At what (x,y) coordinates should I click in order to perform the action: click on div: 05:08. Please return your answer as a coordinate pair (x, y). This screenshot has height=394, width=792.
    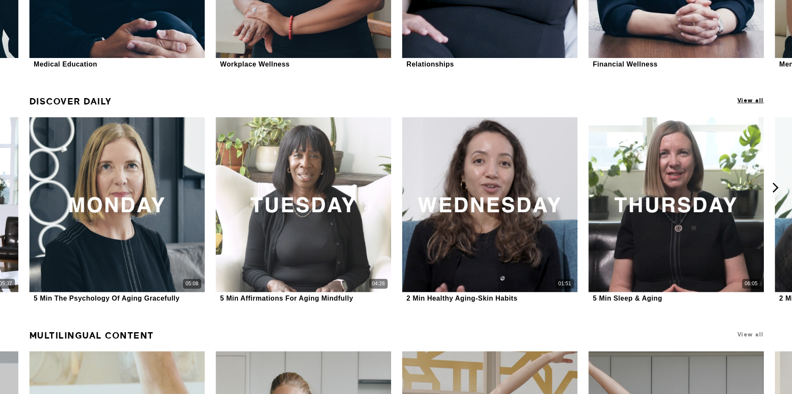
    Looking at the image, I should click on (192, 284).